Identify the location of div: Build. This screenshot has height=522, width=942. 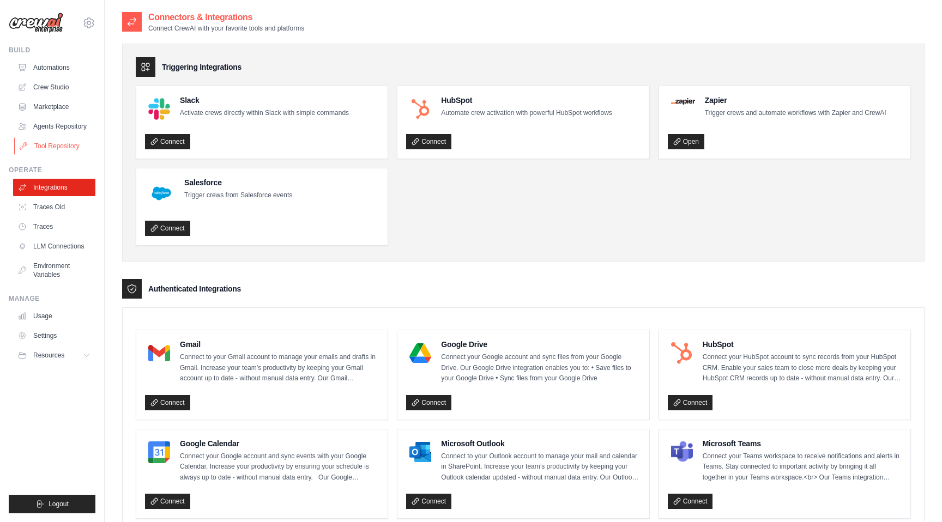
(52, 50).